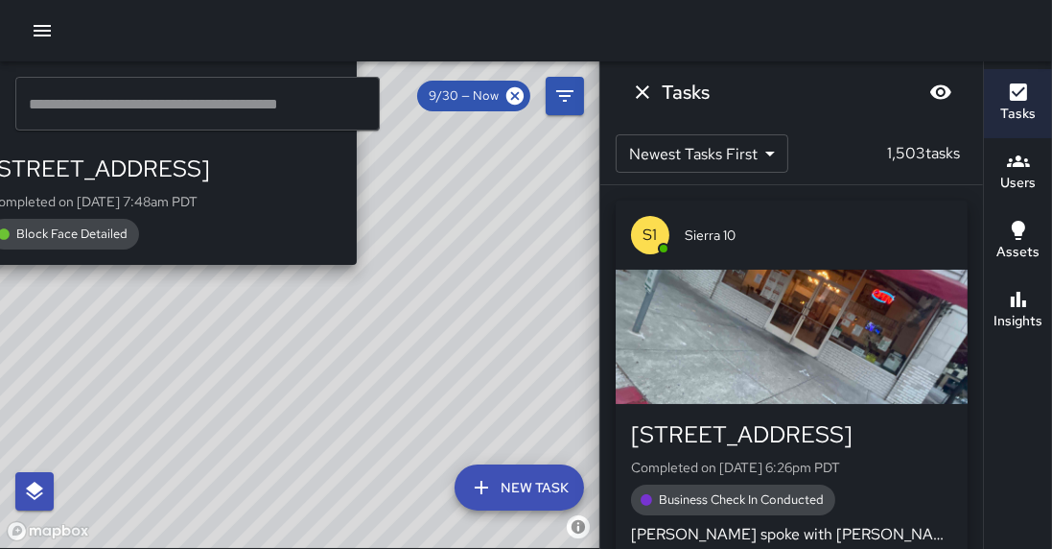  I want to click on h6: Users, so click(1018, 183).